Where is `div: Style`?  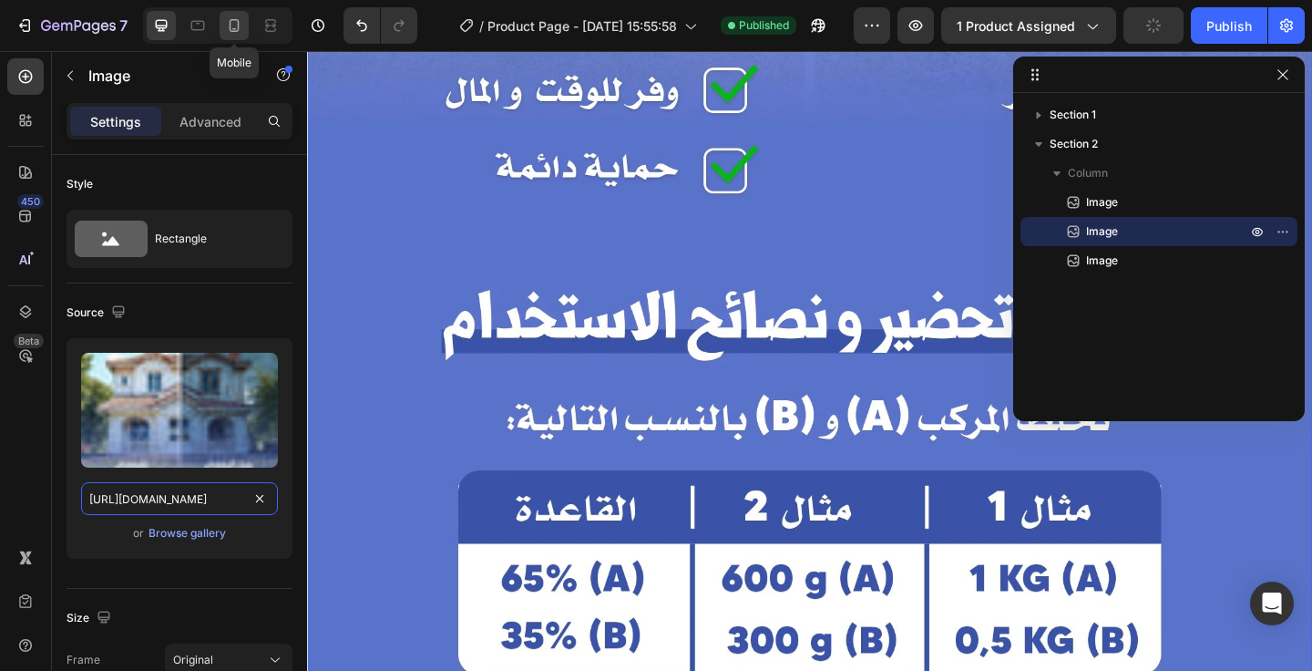 div: Style is located at coordinates (79, 184).